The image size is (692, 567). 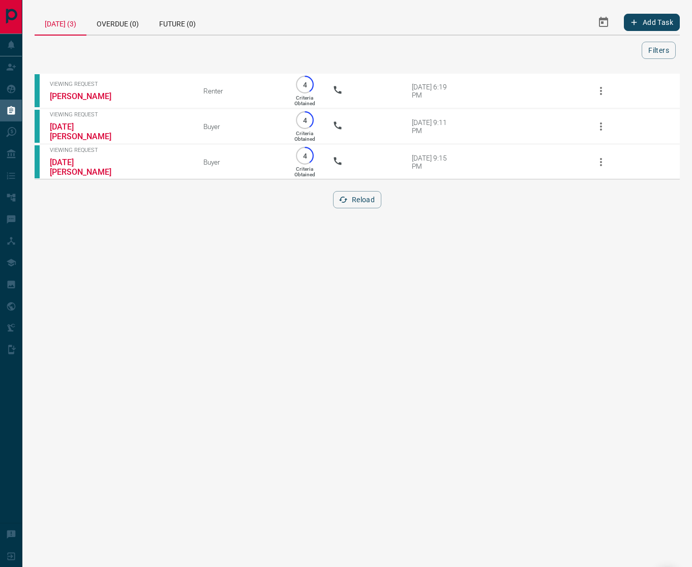 I want to click on button: Add Task, so click(x=651, y=22).